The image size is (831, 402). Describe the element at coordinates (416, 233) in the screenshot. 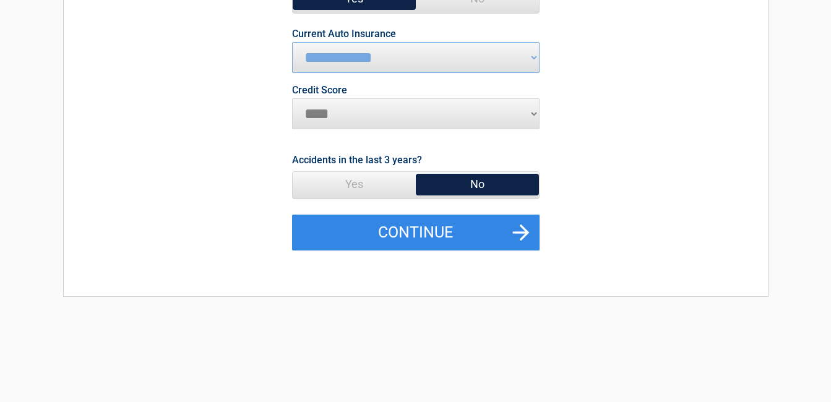

I see `button: Continue` at that location.